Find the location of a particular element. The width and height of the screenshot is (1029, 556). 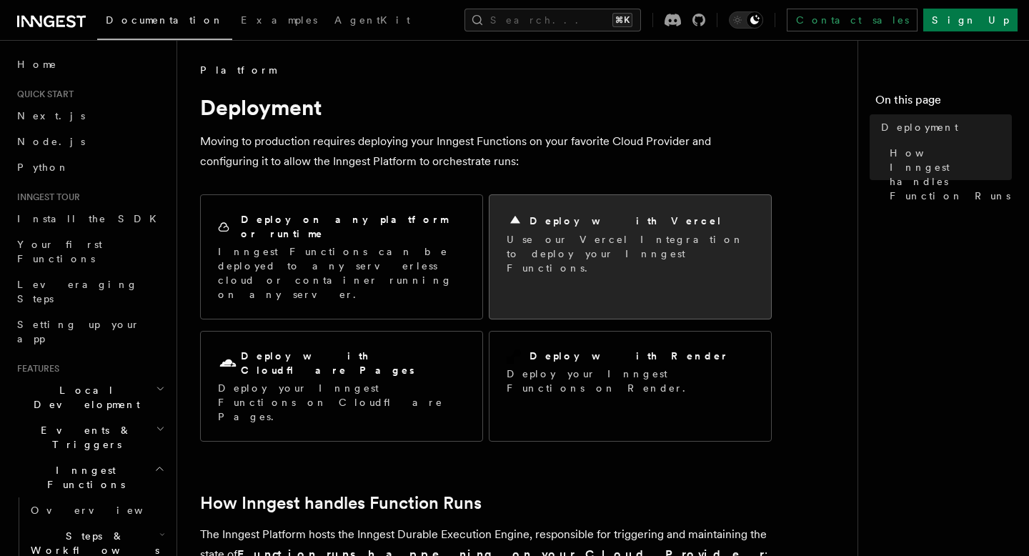

button: Inngest Functions is located at coordinates (89, 477).